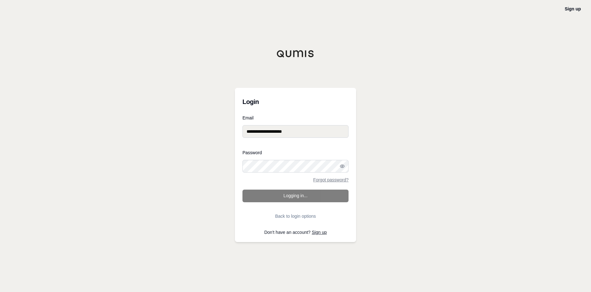 This screenshot has height=292, width=591. Describe the element at coordinates (296, 153) in the screenshot. I see `label: Password` at that location.